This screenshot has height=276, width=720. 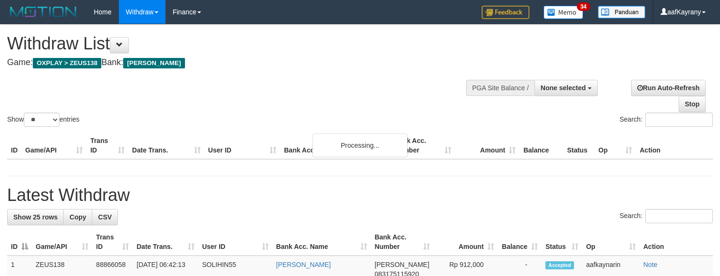 I want to click on th: Op, so click(x=615, y=146).